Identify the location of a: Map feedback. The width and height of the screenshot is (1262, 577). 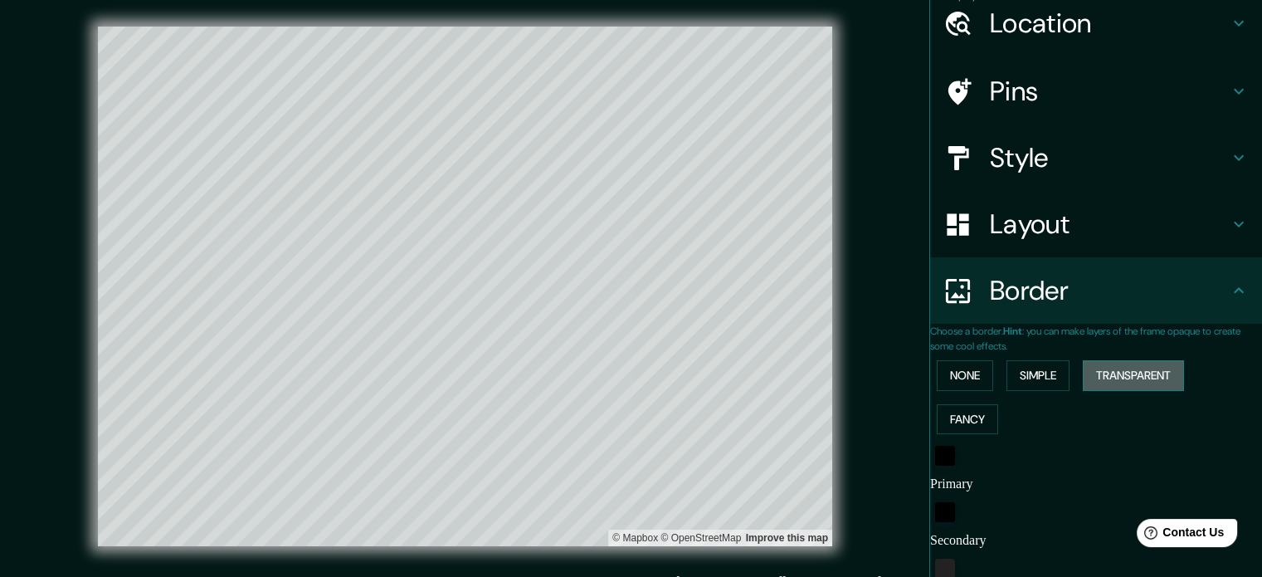
(787, 538).